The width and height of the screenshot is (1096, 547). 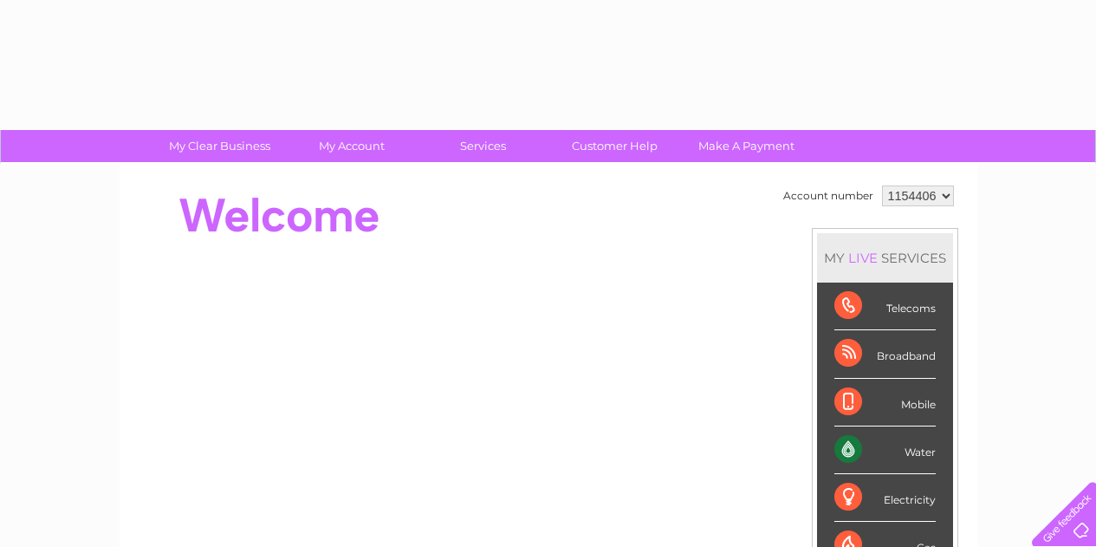 I want to click on a: My Account, so click(x=351, y=146).